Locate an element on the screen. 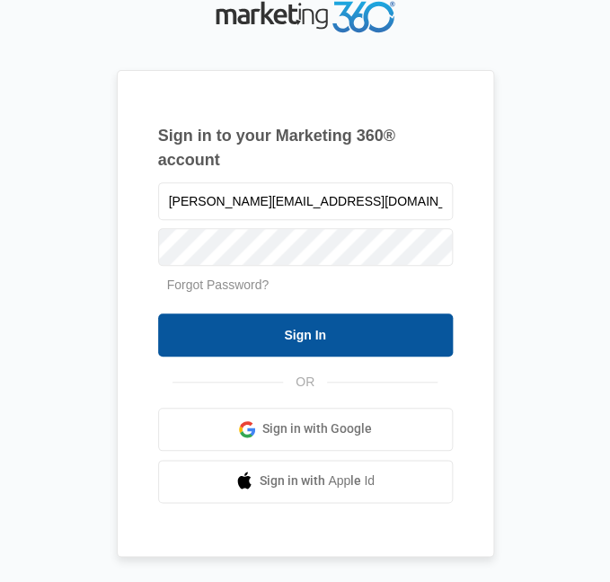  input: Sign In is located at coordinates (306, 335).